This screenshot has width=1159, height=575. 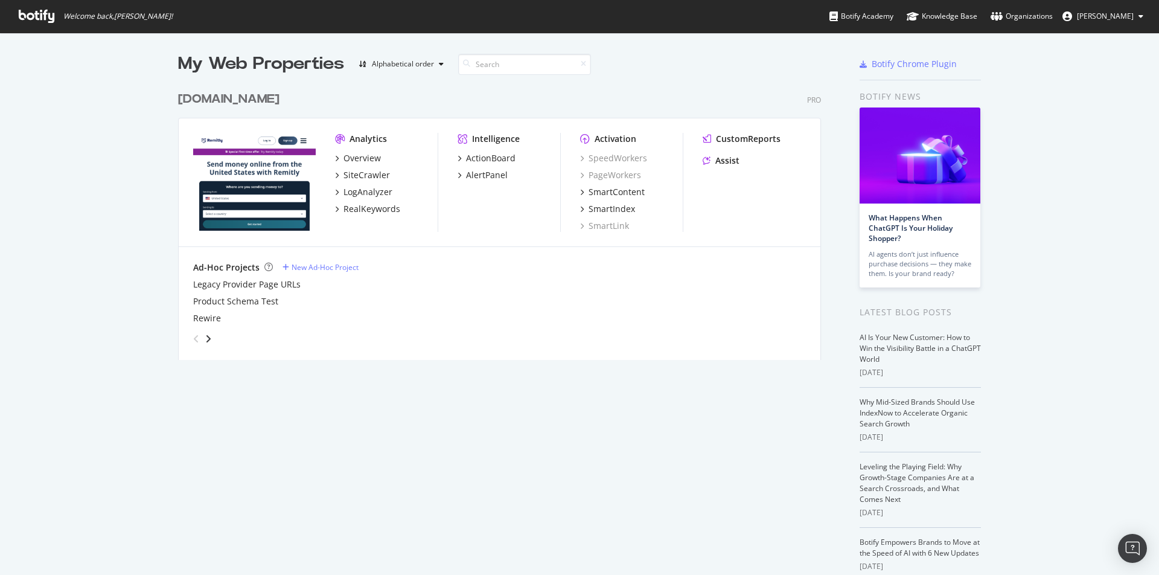 I want to click on a: Rewire, so click(x=207, y=318).